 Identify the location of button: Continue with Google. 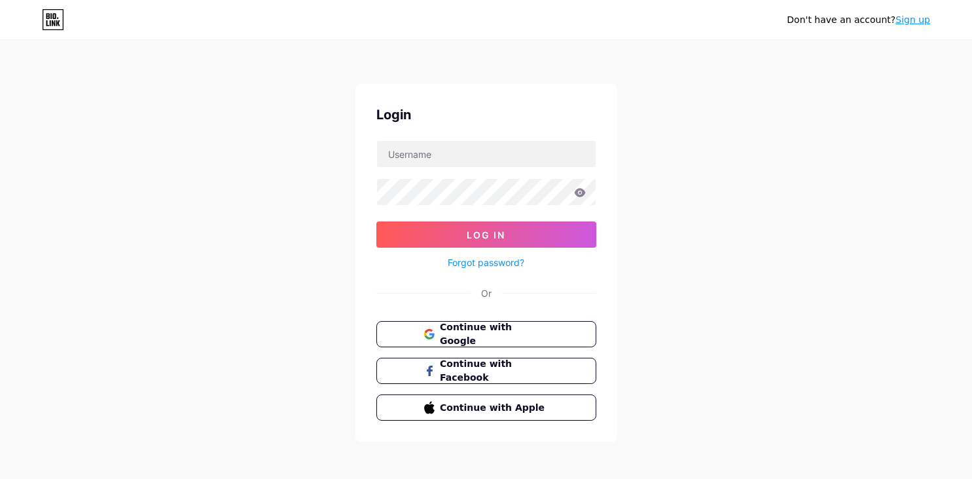
(486, 334).